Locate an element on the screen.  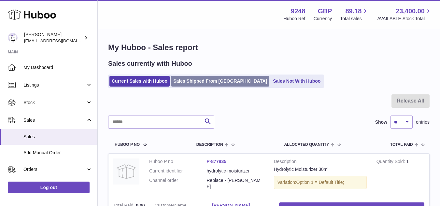
strong: Quantity Sold is located at coordinates (392, 162).